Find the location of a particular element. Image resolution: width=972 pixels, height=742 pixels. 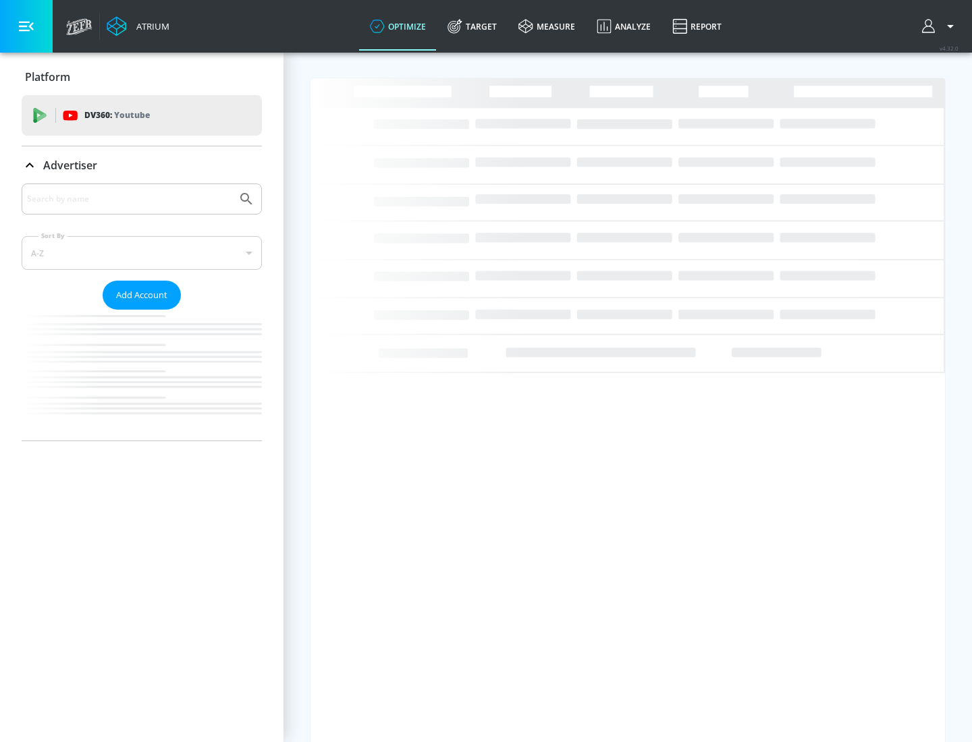

label: Sort By is located at coordinates (53, 236).